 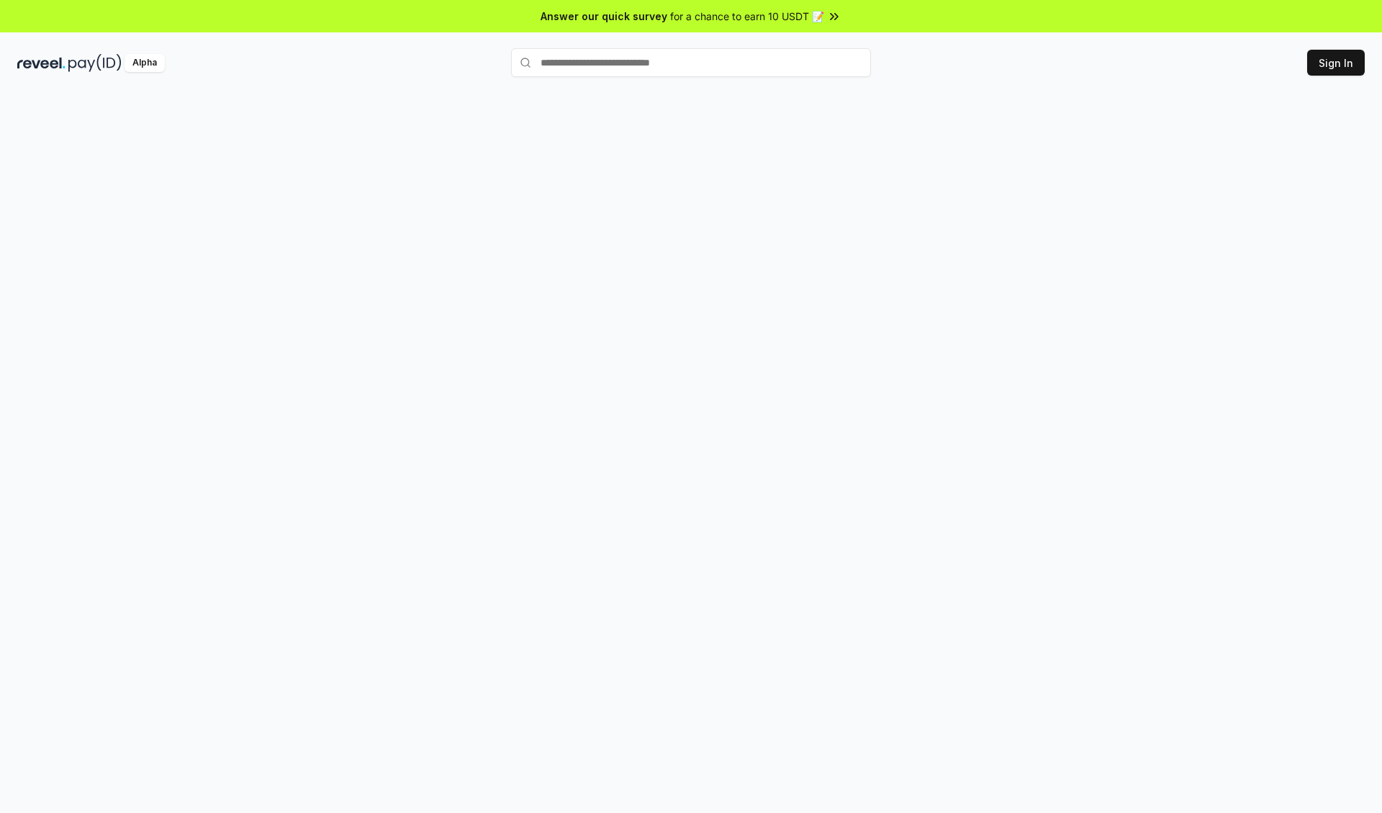 What do you see at coordinates (41, 63) in the screenshot?
I see `img: reveel_dark` at bounding box center [41, 63].